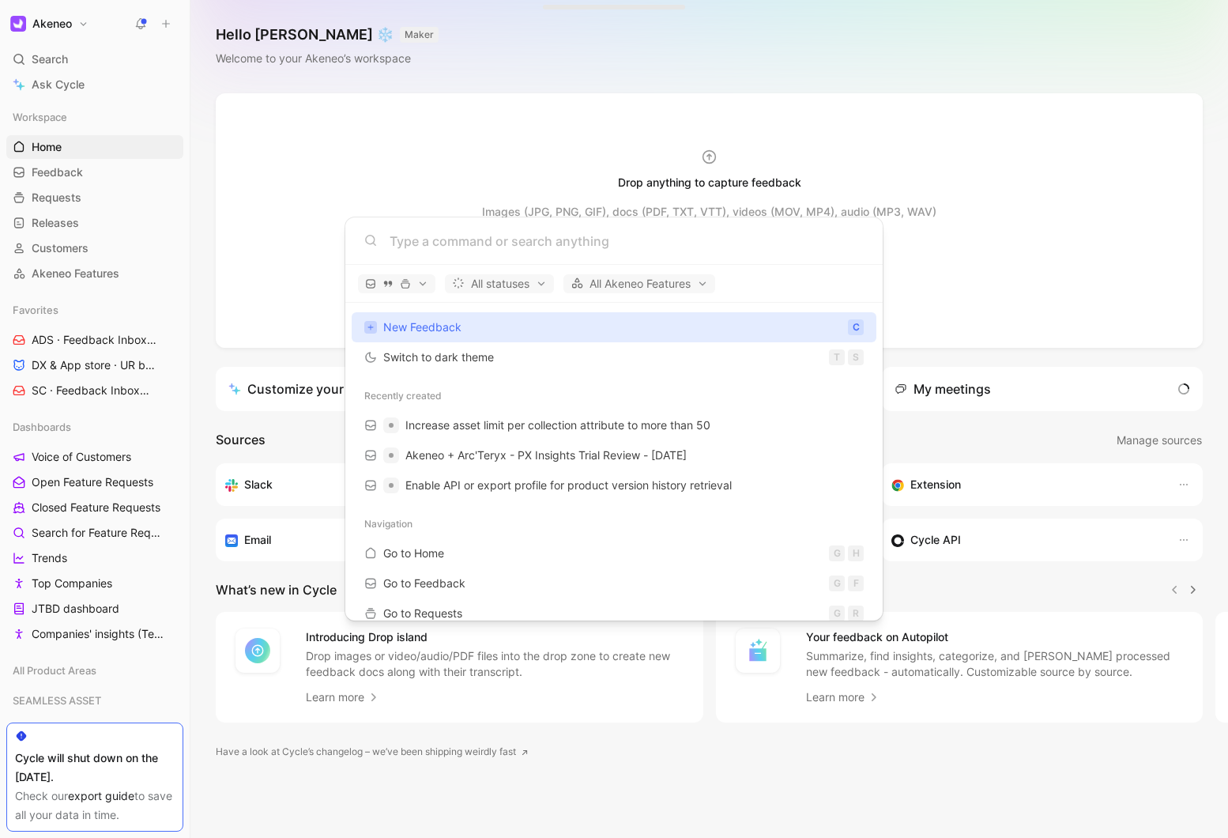 This screenshot has height=838, width=1228. What do you see at coordinates (614, 524) in the screenshot?
I see `div: Navigation` at bounding box center [614, 524].